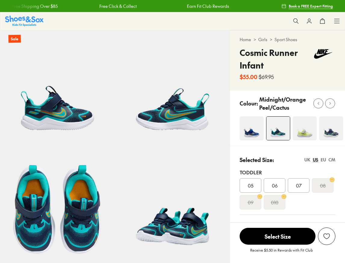 This screenshot has width=345, height=263. I want to click on b: $55.00, so click(248, 77).